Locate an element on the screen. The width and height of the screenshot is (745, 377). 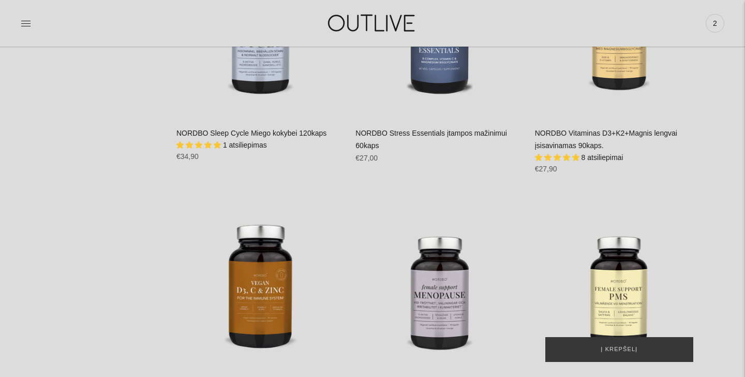
a: NORDBO Vitaminas D3, C ir cinkas 90kaps. is located at coordinates (261, 287).